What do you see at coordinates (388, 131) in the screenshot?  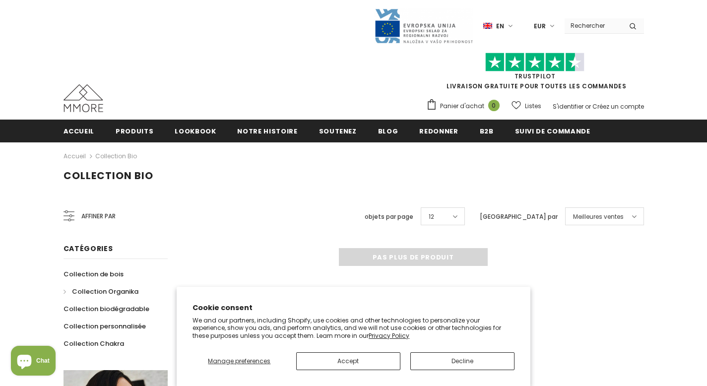 I see `span: Blog` at bounding box center [388, 131].